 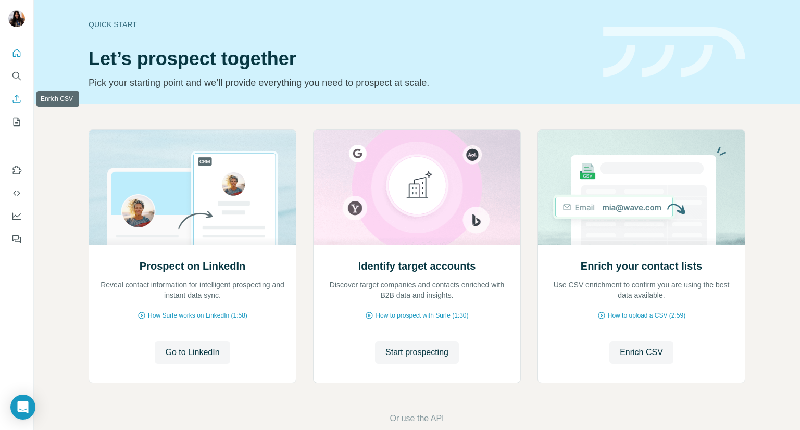 I want to click on button: Go to LinkedIn, so click(x=192, y=353).